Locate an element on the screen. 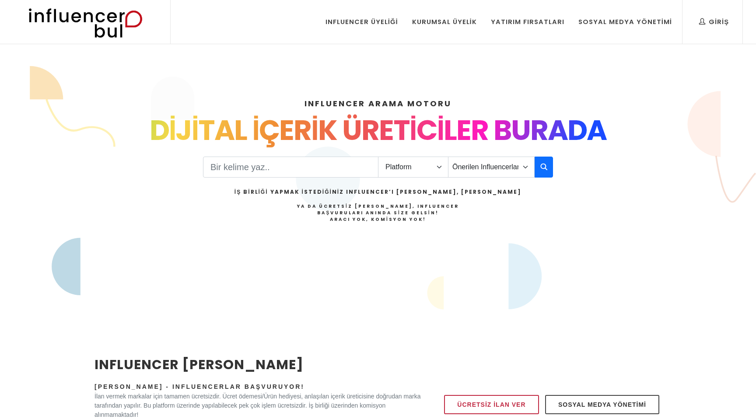  div: Giriş is located at coordinates (714, 22).